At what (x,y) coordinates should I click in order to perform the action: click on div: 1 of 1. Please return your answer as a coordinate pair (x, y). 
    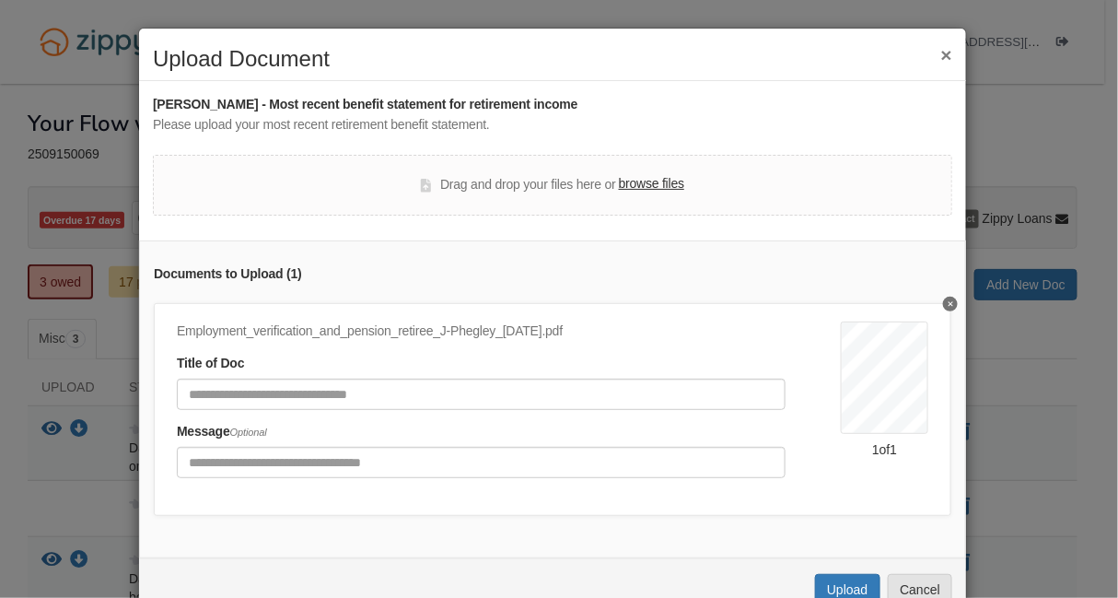
    Looking at the image, I should click on (884, 449).